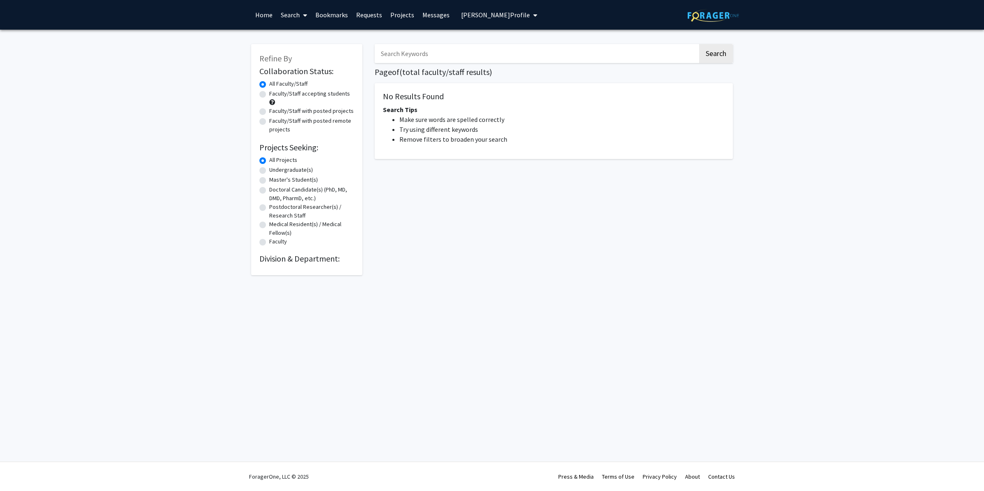 This screenshot has width=984, height=491. What do you see at coordinates (721, 476) in the screenshot?
I see `a: Contact Us` at bounding box center [721, 476].